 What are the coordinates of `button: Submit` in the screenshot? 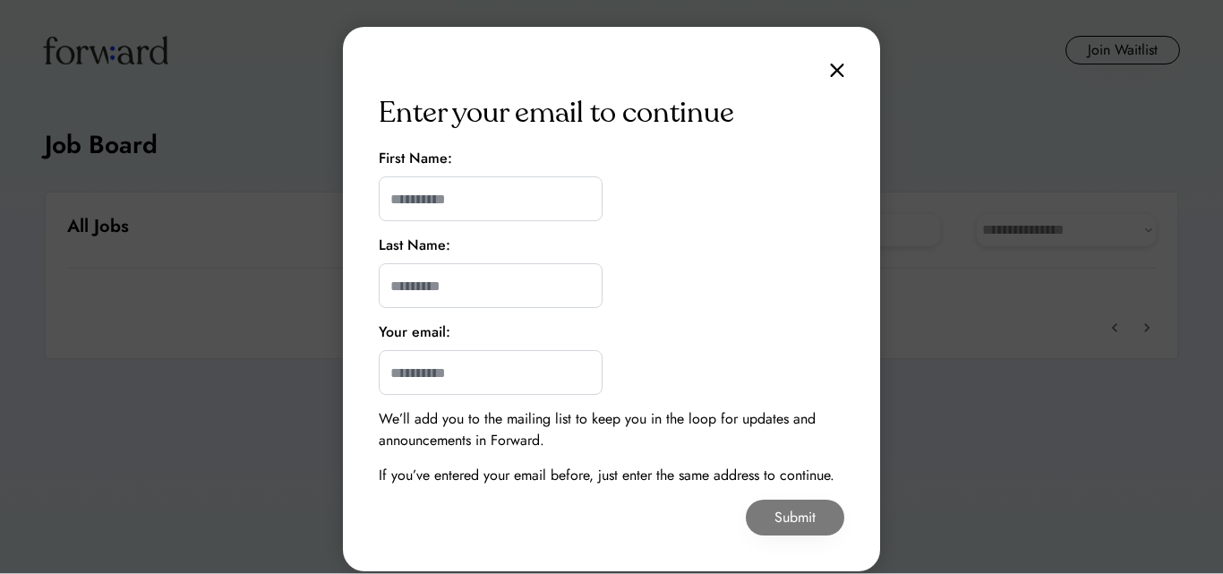 It's located at (795, 518).